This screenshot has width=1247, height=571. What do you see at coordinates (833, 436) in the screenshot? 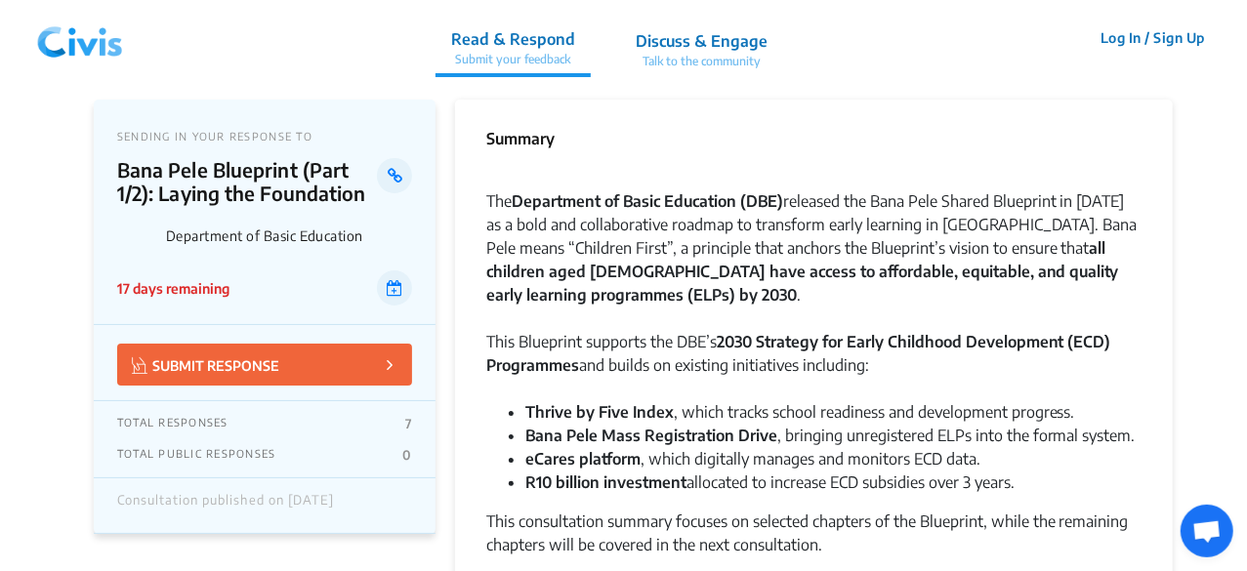
I see `li: , bringing unregistered ELPs into the formal system.` at bounding box center [833, 436].